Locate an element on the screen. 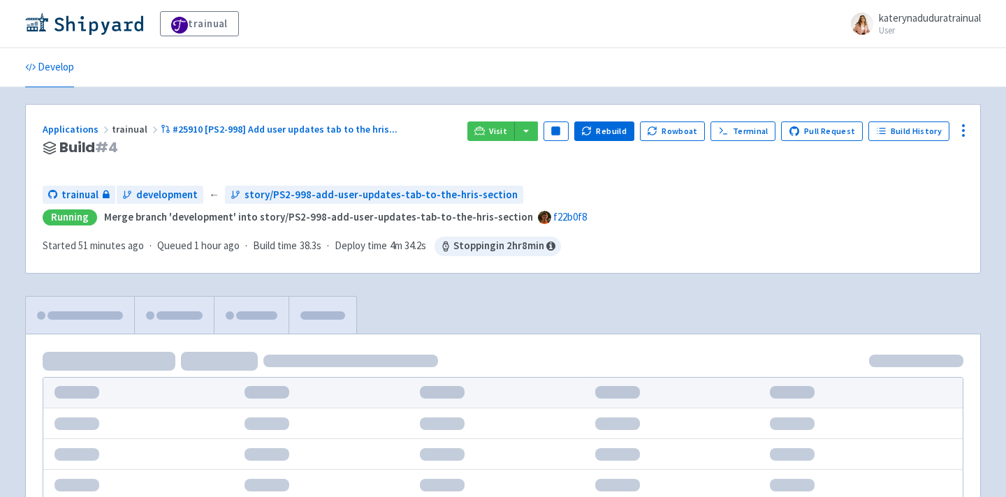  button: Pause is located at coordinates (556, 131).